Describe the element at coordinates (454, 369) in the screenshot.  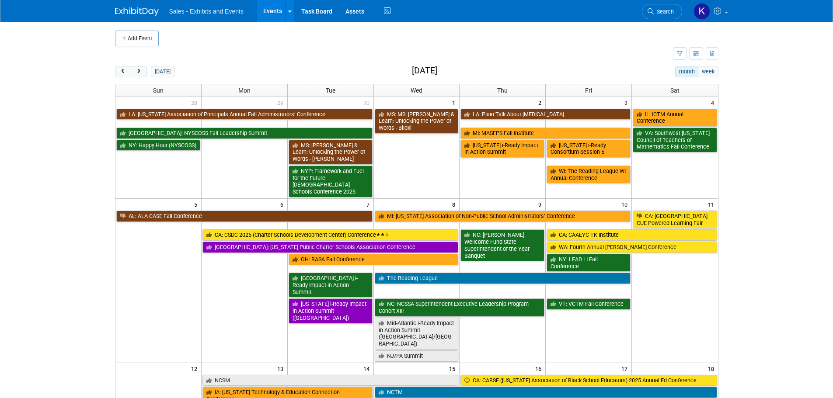
I see `span: 15` at that location.